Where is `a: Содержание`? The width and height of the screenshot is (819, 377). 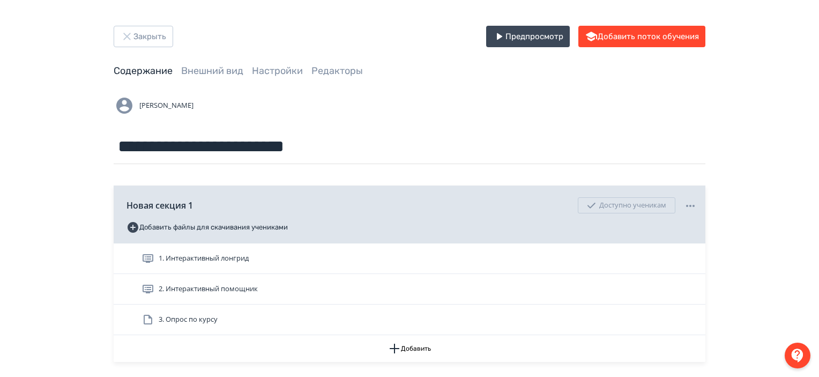 a: Содержание is located at coordinates (143, 71).